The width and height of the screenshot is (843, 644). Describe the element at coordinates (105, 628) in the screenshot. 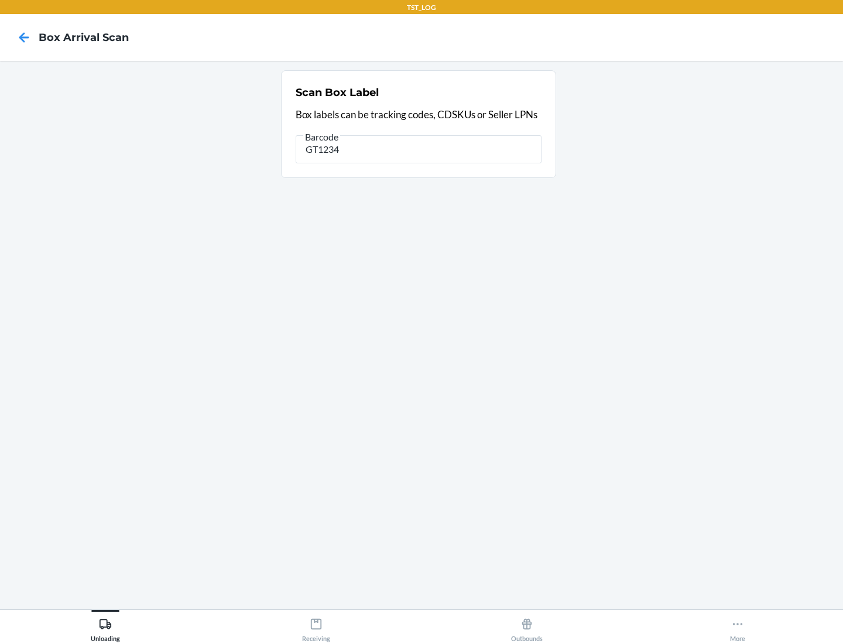

I see `div: Unloading` at that location.